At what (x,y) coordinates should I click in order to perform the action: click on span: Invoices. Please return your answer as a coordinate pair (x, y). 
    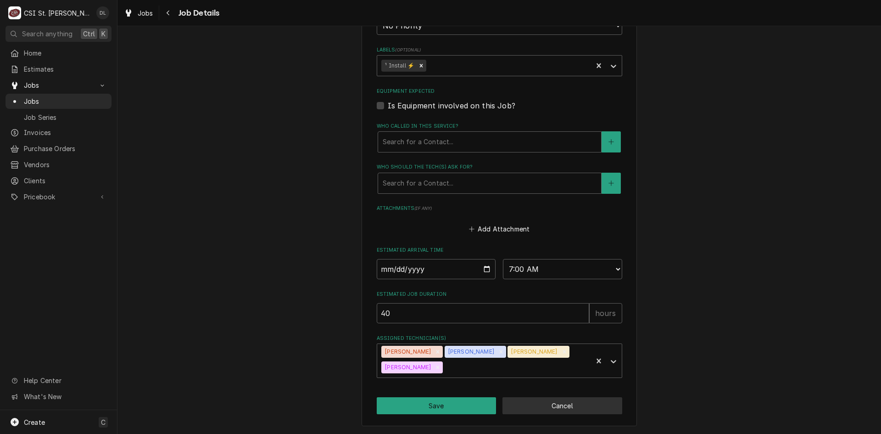
    Looking at the image, I should click on (65, 132).